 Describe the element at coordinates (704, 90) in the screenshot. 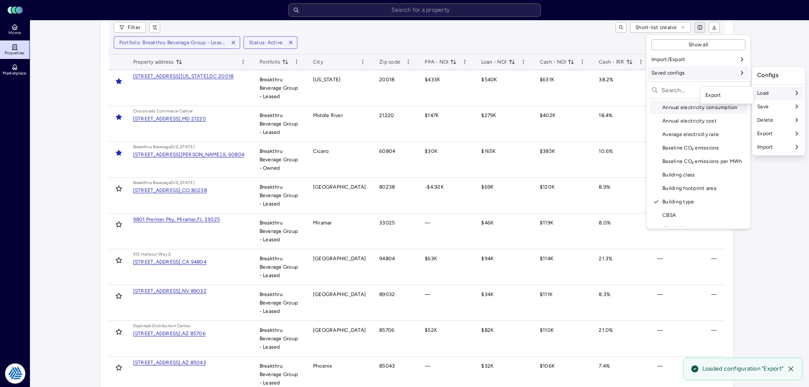

I see `input: Search...` at that location.